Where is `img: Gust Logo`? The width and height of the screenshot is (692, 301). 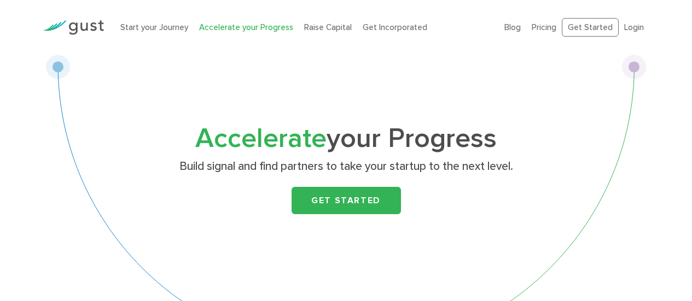
img: Gust Logo is located at coordinates (73, 27).